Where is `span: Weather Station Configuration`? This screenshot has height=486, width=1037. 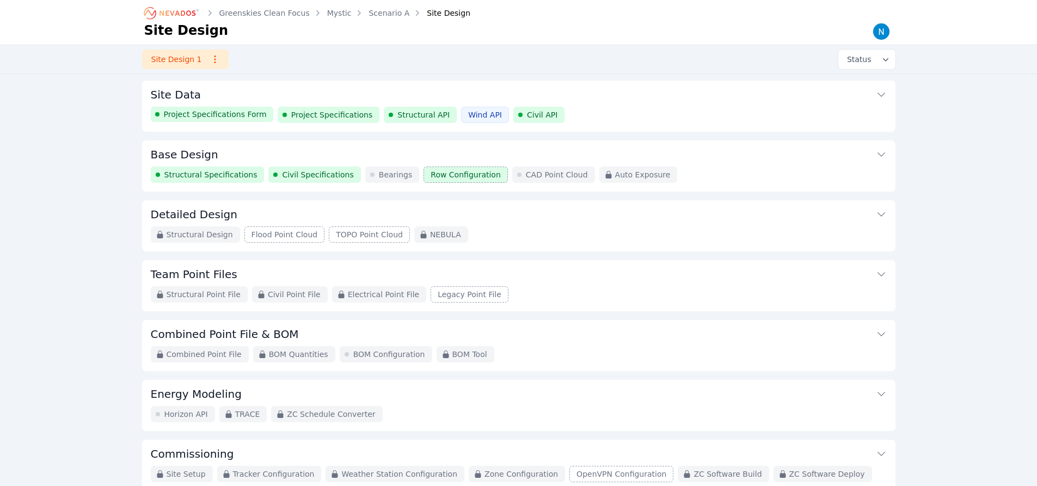
span: Weather Station Configuration is located at coordinates (399, 474).